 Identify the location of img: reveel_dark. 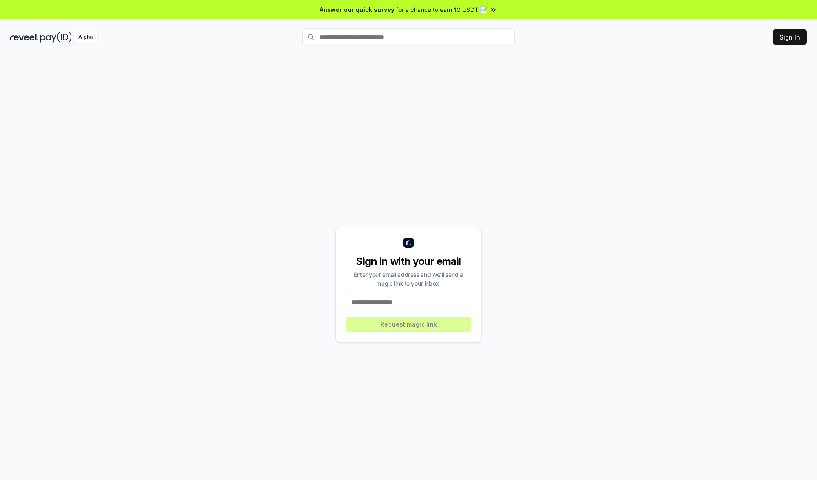
(24, 37).